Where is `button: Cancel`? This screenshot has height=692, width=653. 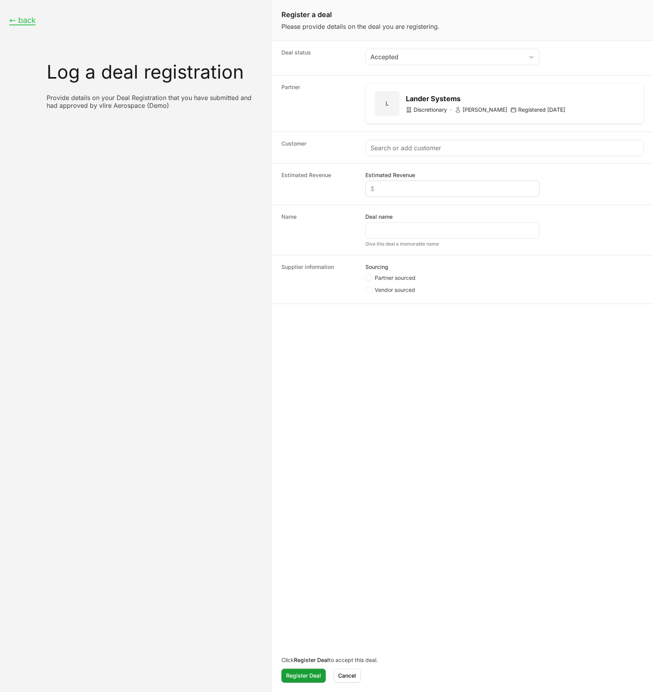
button: Cancel is located at coordinates (347, 675).